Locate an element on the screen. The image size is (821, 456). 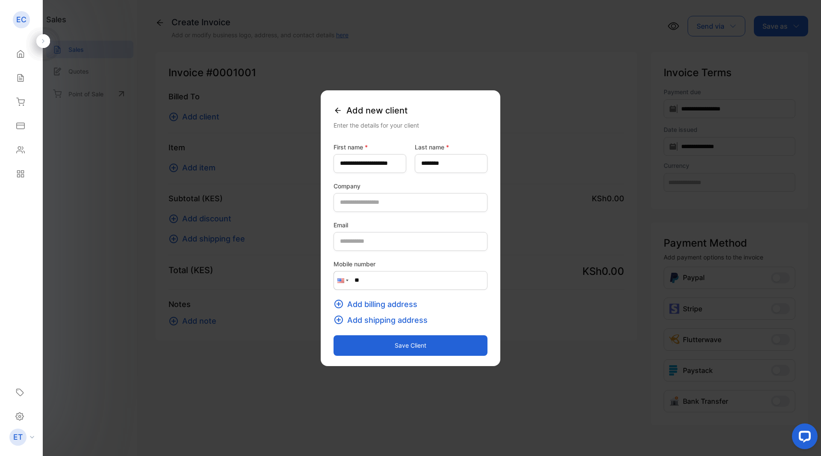
p: EC is located at coordinates (21, 20).